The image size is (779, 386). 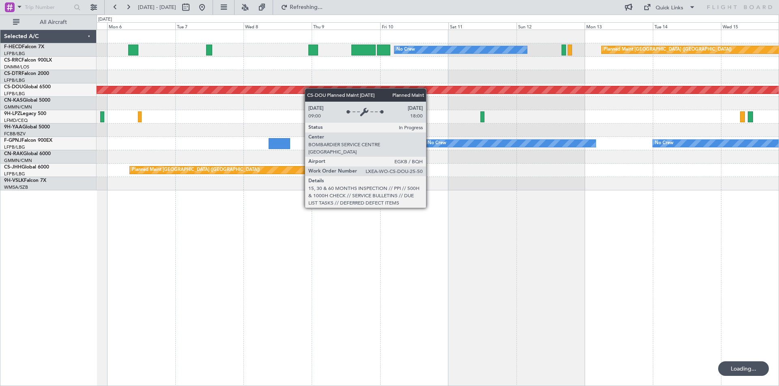 I want to click on a: CN-KASGlobal 5000, so click(x=27, y=101).